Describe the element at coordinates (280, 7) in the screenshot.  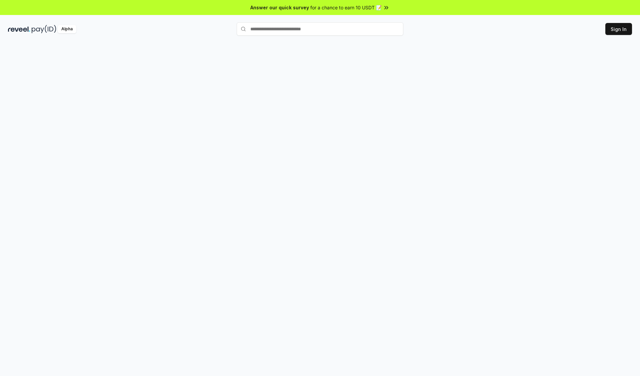
I see `span: Answer our quick survey` at that location.